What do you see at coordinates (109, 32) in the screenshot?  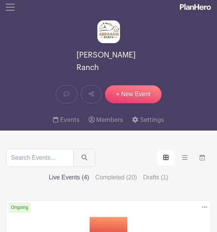 I see `img: IMG_4391.jpeg` at bounding box center [109, 32].